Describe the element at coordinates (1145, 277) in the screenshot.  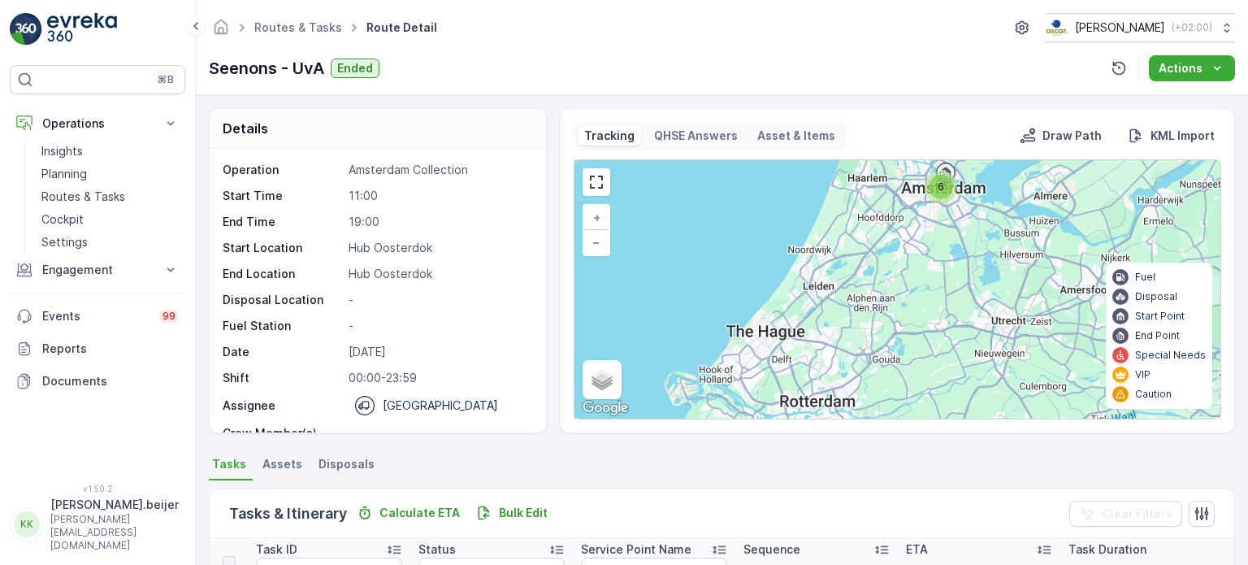
I see `p: Fuel` at that location.